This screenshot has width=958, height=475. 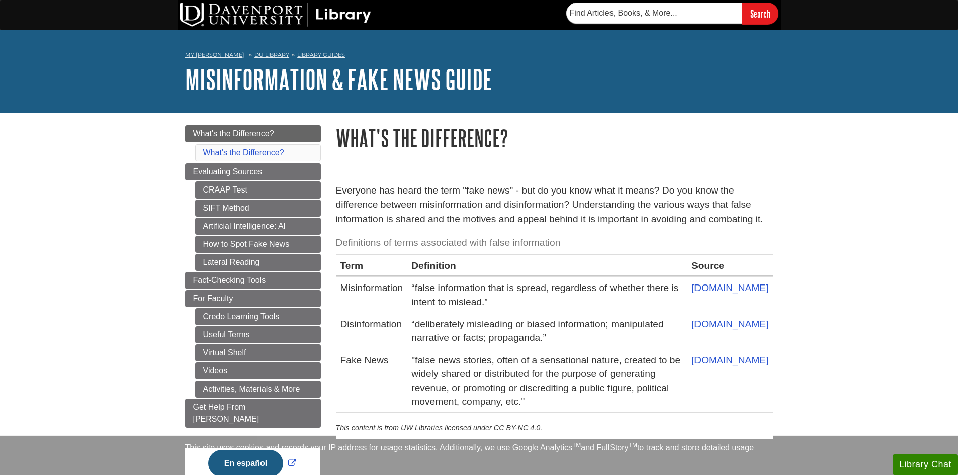 What do you see at coordinates (339, 79) in the screenshot?
I see `a: Misinformation & Fake News Guide` at bounding box center [339, 79].